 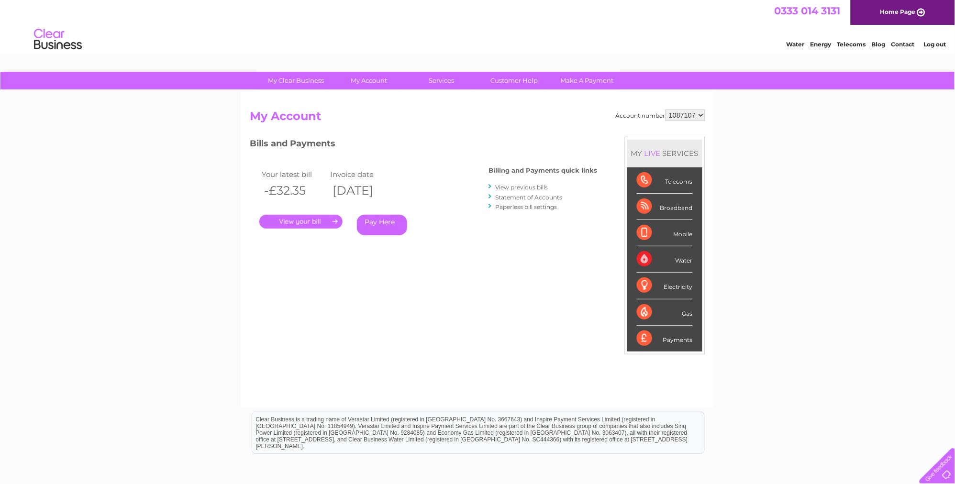 What do you see at coordinates (294, 174) in the screenshot?
I see `td: Your latest bill` at bounding box center [294, 174].